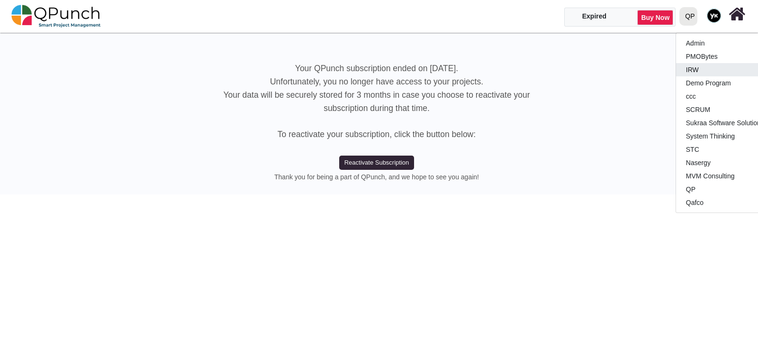 Image resolution: width=758 pixels, height=352 pixels. Describe the element at coordinates (377, 134) in the screenshot. I see `h5: To reactivate your subscription, click the button below:` at that location.